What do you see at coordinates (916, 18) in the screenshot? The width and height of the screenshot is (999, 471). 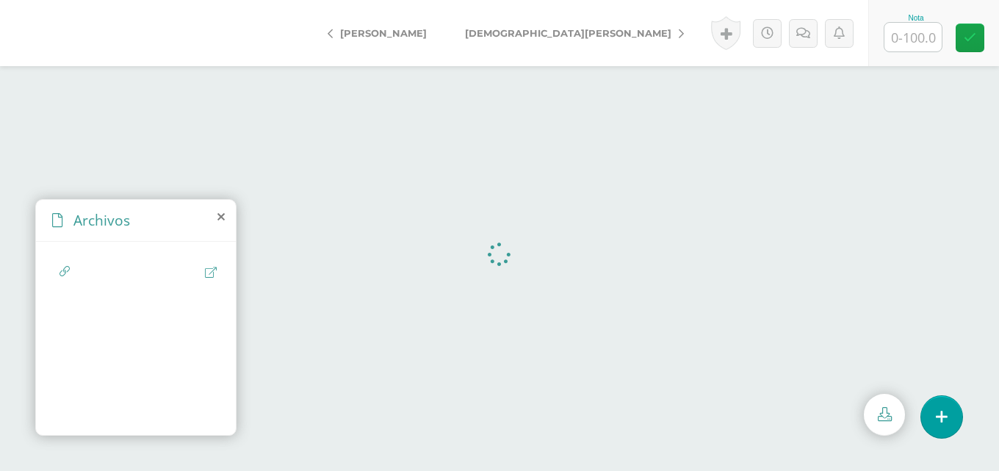 I see `div: Nota` at bounding box center [916, 18].